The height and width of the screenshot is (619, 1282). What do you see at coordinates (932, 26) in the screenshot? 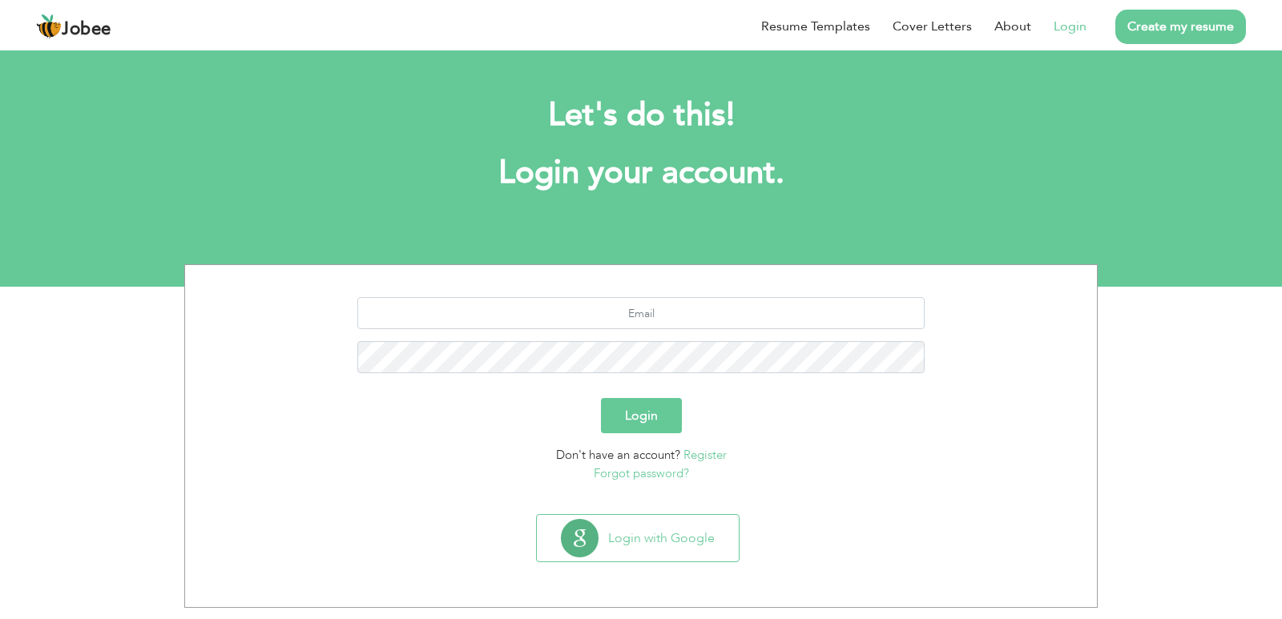
I see `a: Cover Letters` at bounding box center [932, 26].